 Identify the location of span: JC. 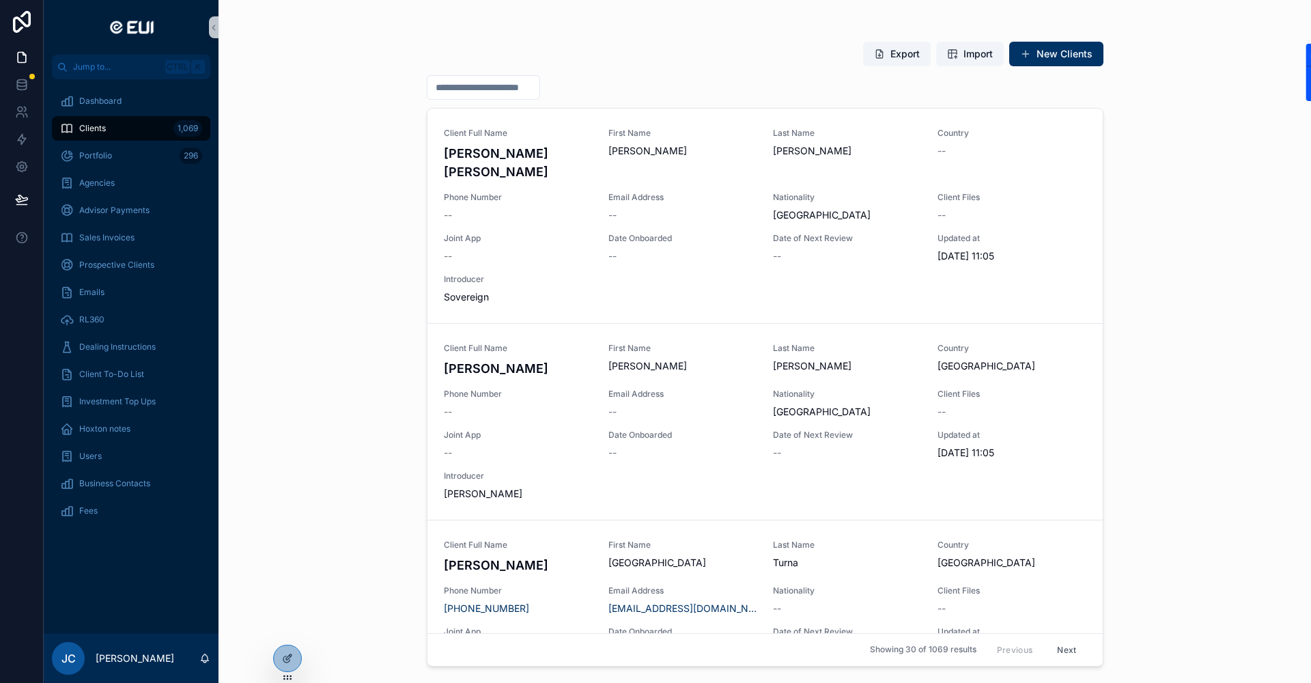
(68, 658).